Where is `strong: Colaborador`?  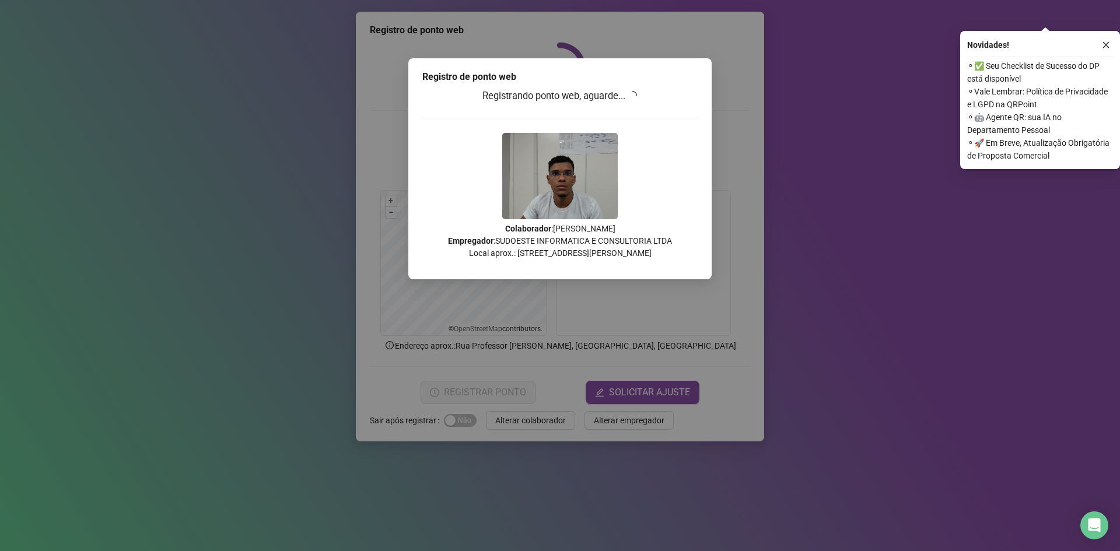 strong: Colaborador is located at coordinates (528, 229).